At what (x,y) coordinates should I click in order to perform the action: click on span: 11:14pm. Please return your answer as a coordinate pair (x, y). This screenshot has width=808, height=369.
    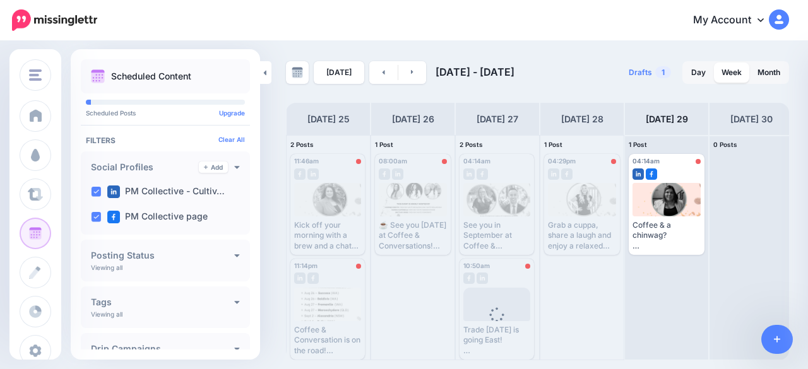
    Looking at the image, I should click on (306, 266).